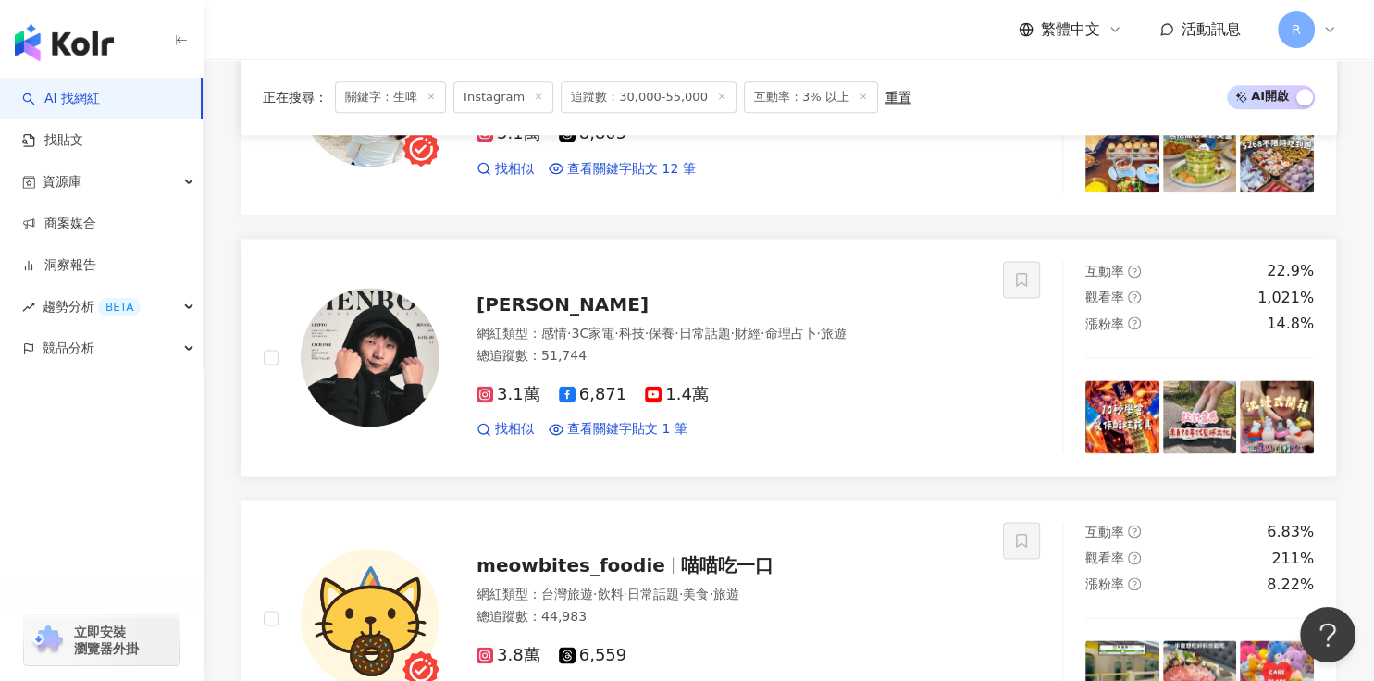 The image size is (1374, 681). What do you see at coordinates (632, 333) in the screenshot?
I see `span: 科技` at bounding box center [632, 333].